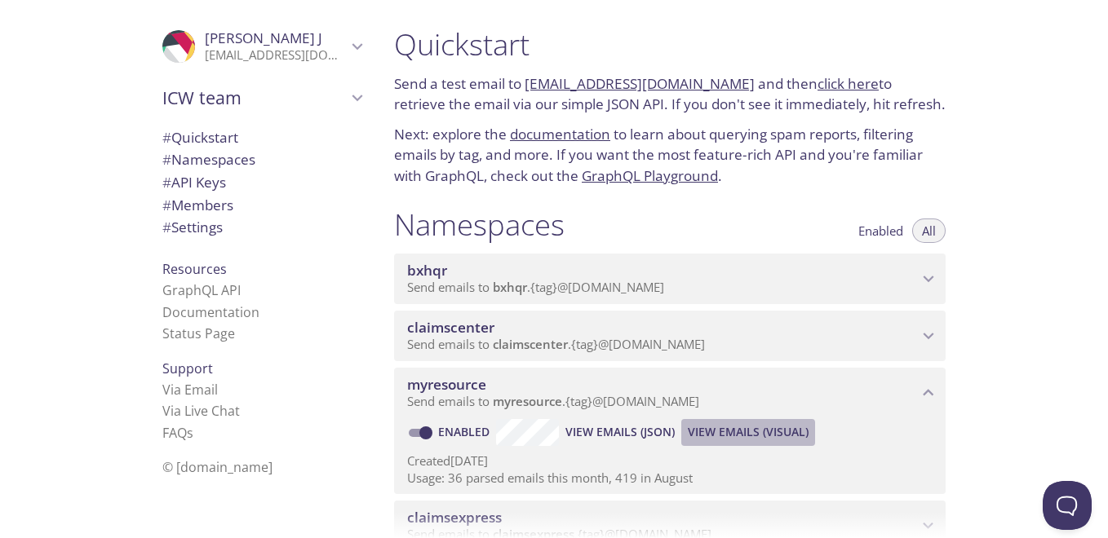 This screenshot has width=1108, height=538. What do you see at coordinates (200, 137) in the screenshot?
I see `span: Quickstart` at bounding box center [200, 137].